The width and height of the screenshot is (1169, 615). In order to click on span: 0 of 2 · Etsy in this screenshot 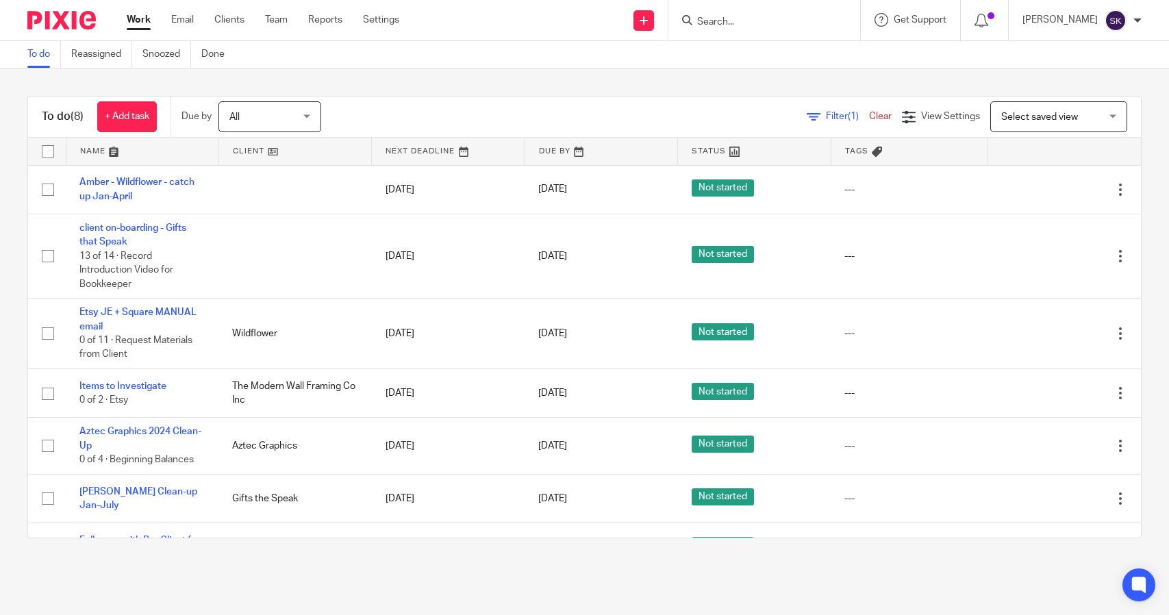, I will do `click(103, 400)`.